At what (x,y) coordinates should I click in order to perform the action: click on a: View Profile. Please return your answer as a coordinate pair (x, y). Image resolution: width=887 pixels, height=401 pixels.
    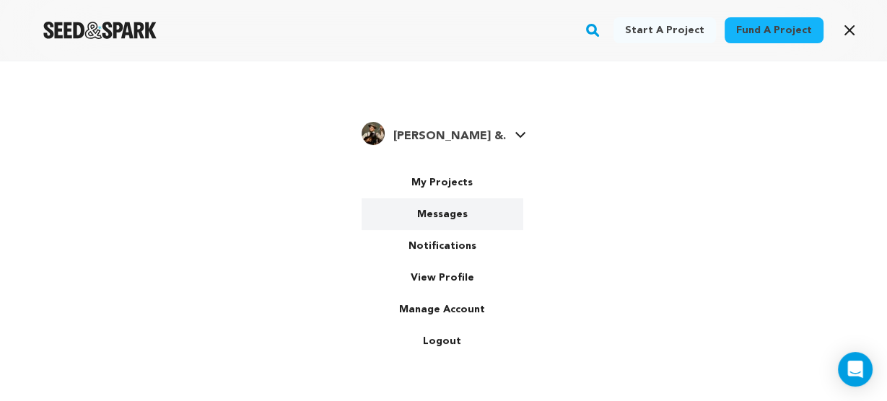
    Looking at the image, I should click on (443, 278).